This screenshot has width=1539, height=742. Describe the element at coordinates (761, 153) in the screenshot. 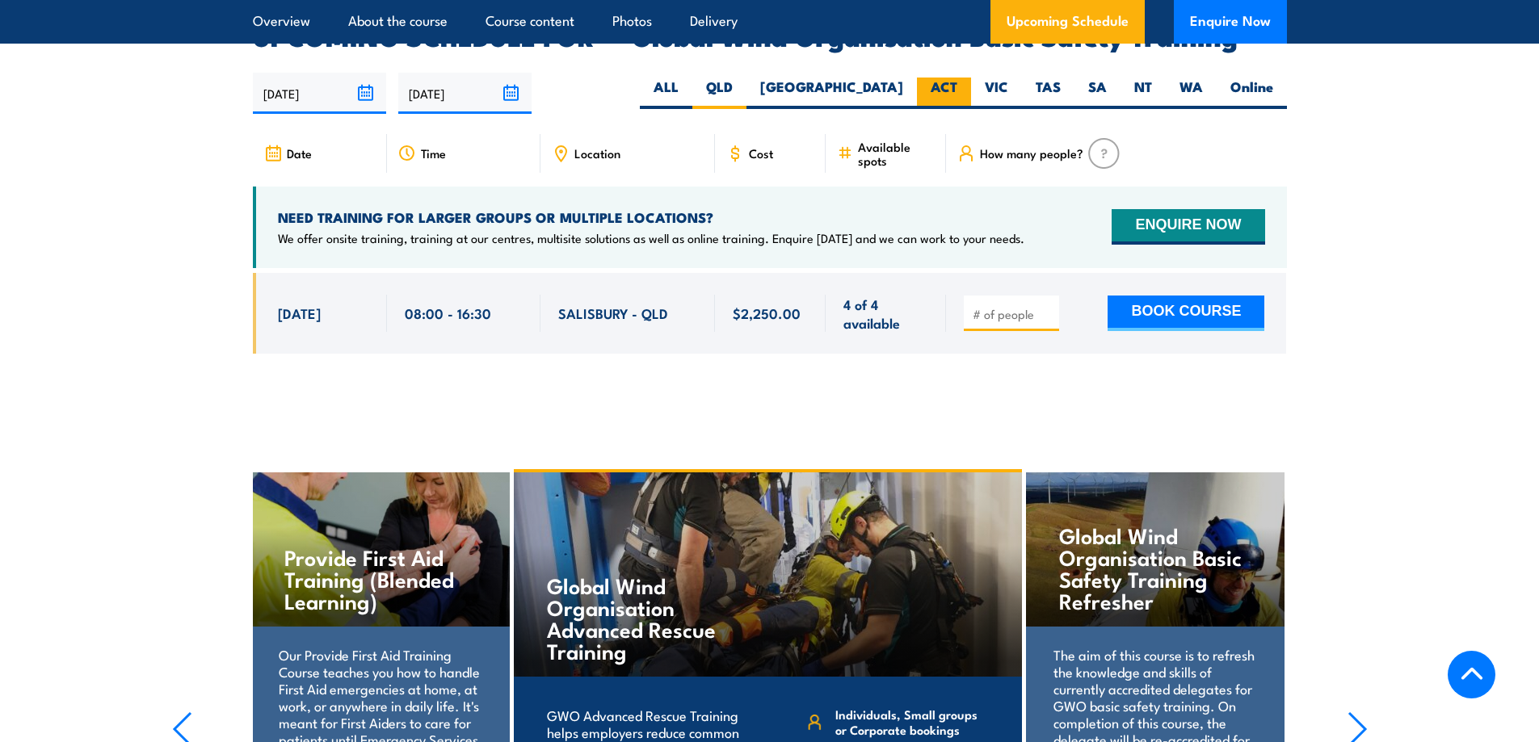

I see `span: Cost` at that location.